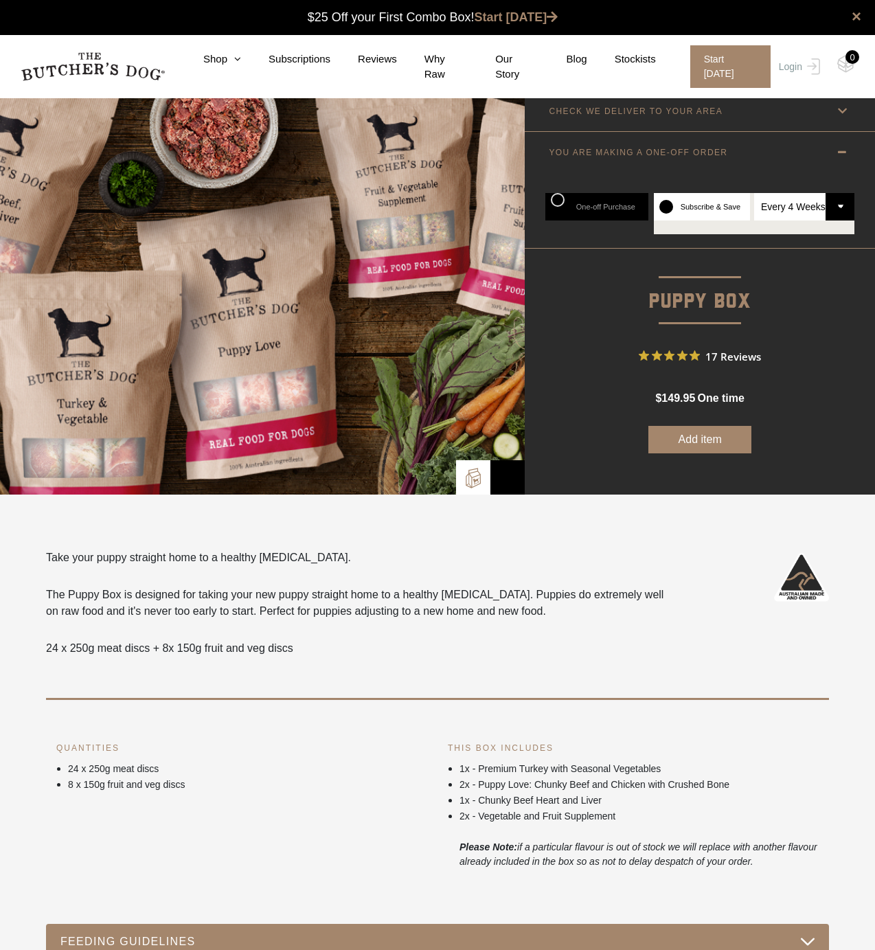 This screenshot has height=950, width=875. I want to click on a: Our Story, so click(503, 67).